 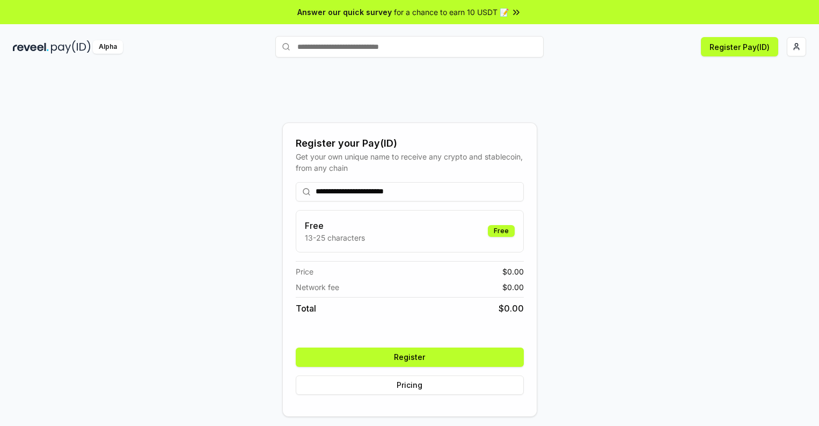 I want to click on div: Register your Pay(ID), so click(x=409, y=143).